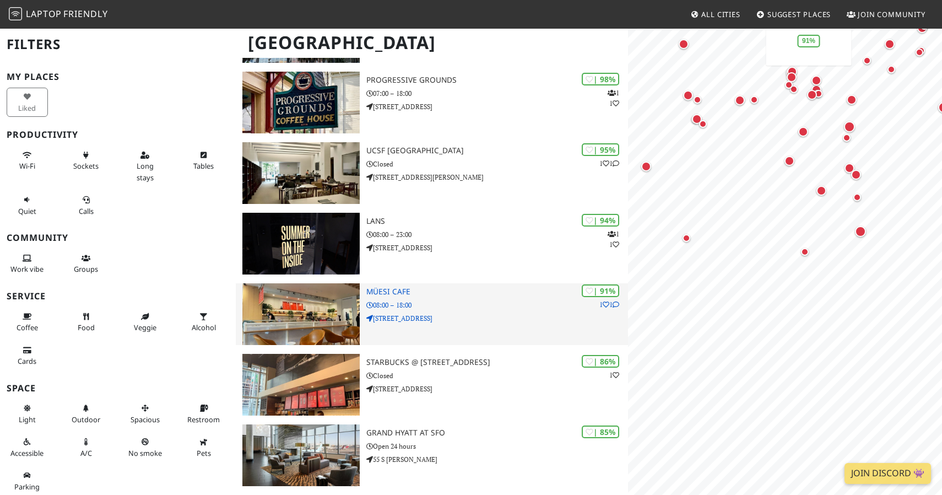 Image resolution: width=942 pixels, height=495 pixels. What do you see at coordinates (891, 14) in the screenshot?
I see `span: Join Community` at bounding box center [891, 14].